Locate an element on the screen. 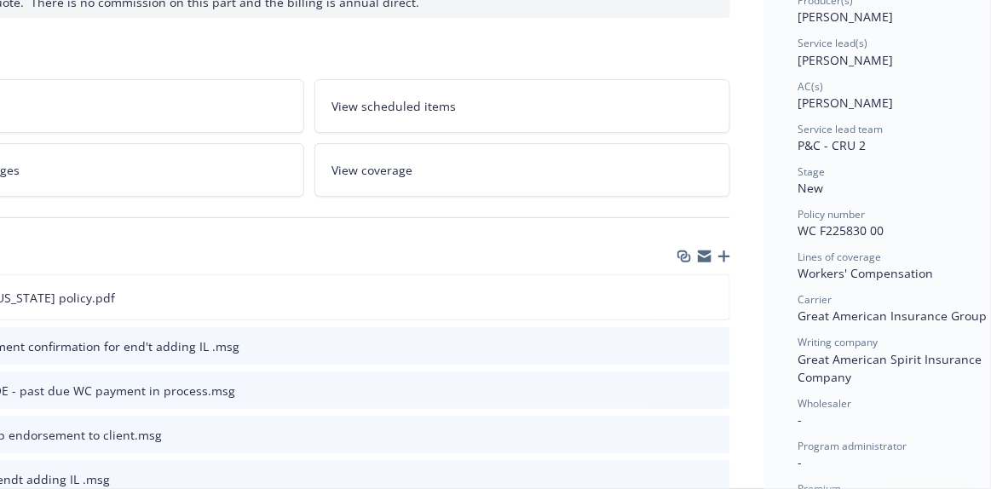  span: Service lead(s) is located at coordinates (833, 43).